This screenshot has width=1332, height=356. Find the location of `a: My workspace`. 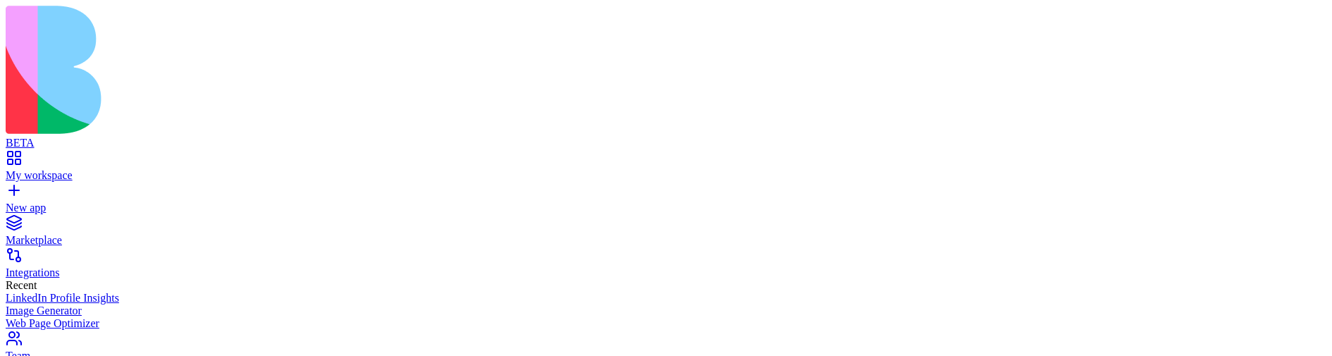

a: My workspace is located at coordinates (666, 169).